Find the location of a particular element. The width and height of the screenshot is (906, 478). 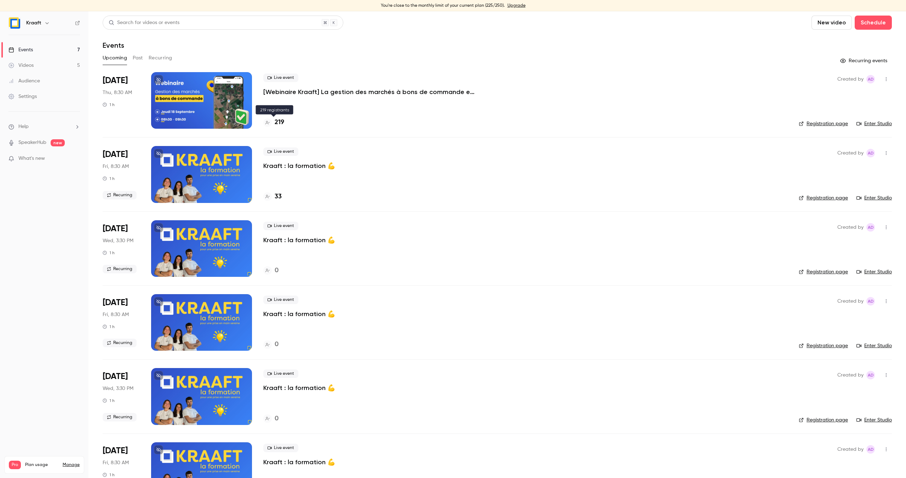

button: Past is located at coordinates (138, 58).